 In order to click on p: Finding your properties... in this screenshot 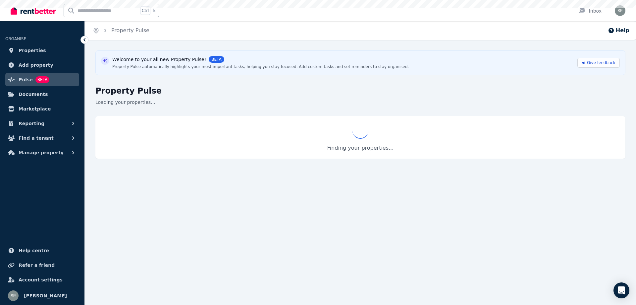, I will do `click(361, 148)`.